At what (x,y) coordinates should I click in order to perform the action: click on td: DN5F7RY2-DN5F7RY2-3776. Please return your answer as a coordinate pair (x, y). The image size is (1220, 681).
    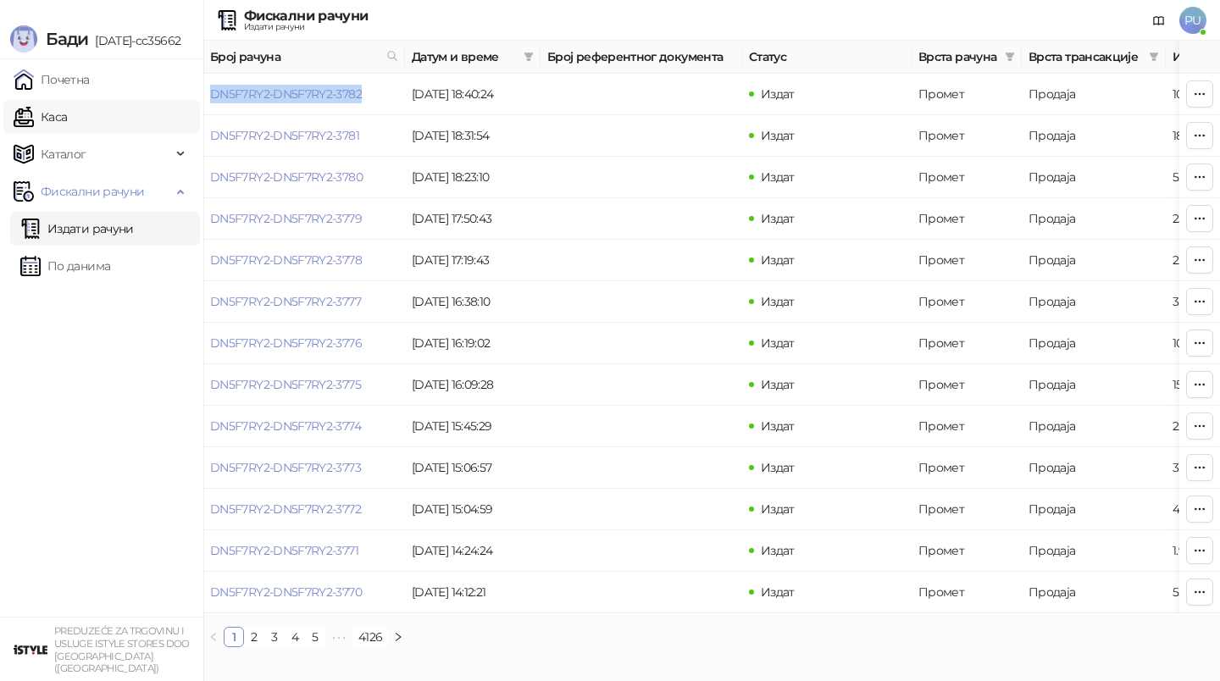
    Looking at the image, I should click on (304, 343).